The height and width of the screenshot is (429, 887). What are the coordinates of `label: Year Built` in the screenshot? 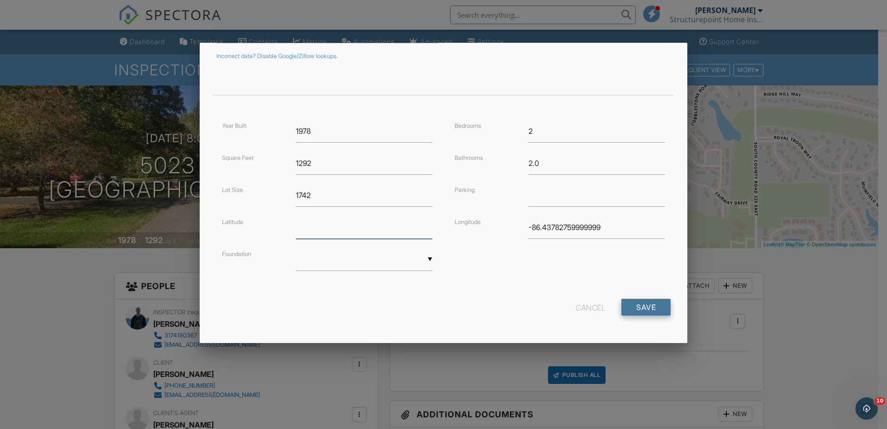 It's located at (234, 125).